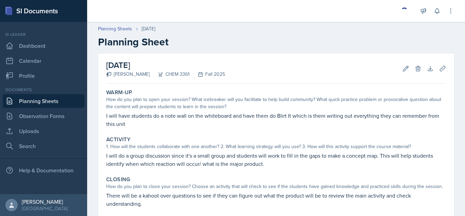 Image resolution: width=465 pixels, height=216 pixels. Describe the element at coordinates (118, 179) in the screenshot. I see `label: Closing` at that location.